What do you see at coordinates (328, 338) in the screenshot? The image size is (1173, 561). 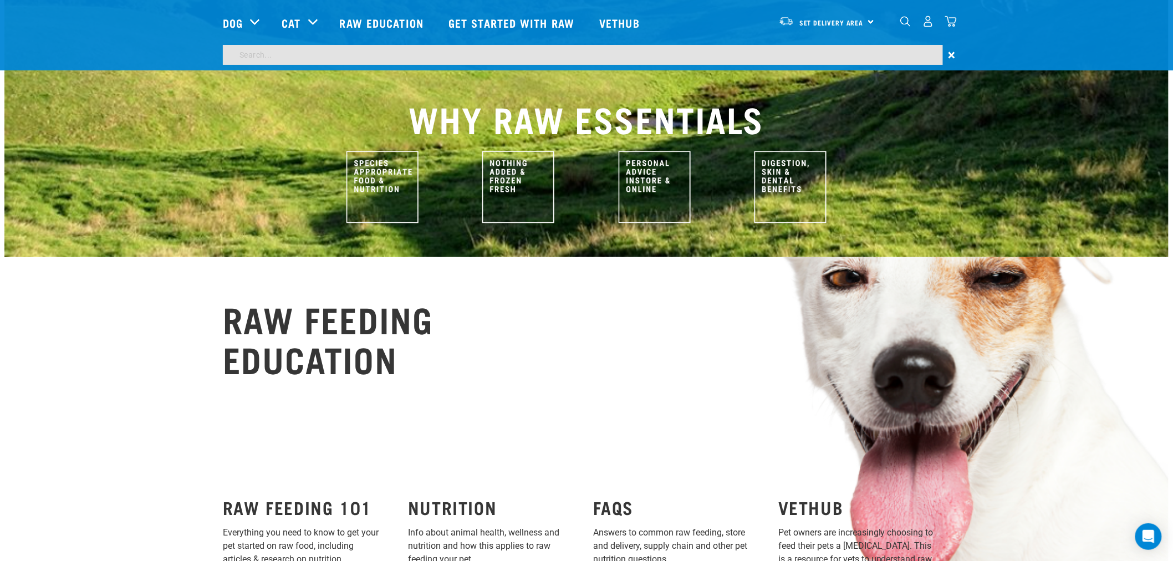 I see `h2: RAW FEEDING EDUCATION` at bounding box center [328, 338].